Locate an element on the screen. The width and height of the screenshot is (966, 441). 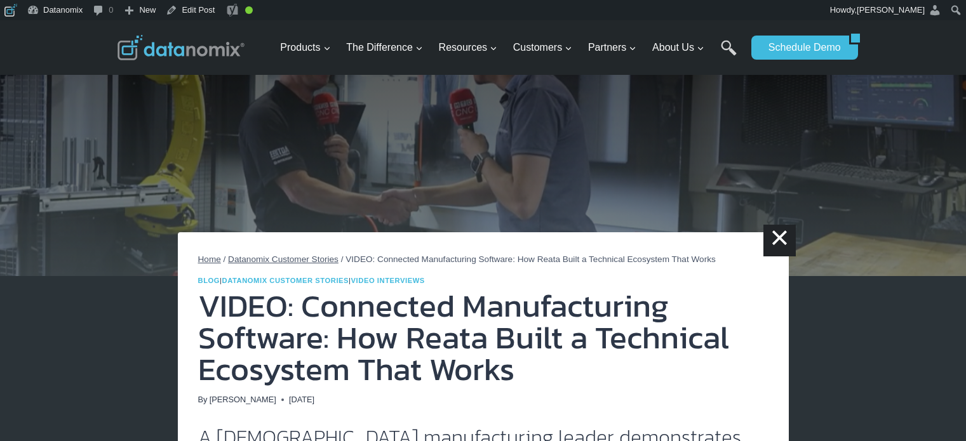
nav: Primary Navigation is located at coordinates (510, 48).